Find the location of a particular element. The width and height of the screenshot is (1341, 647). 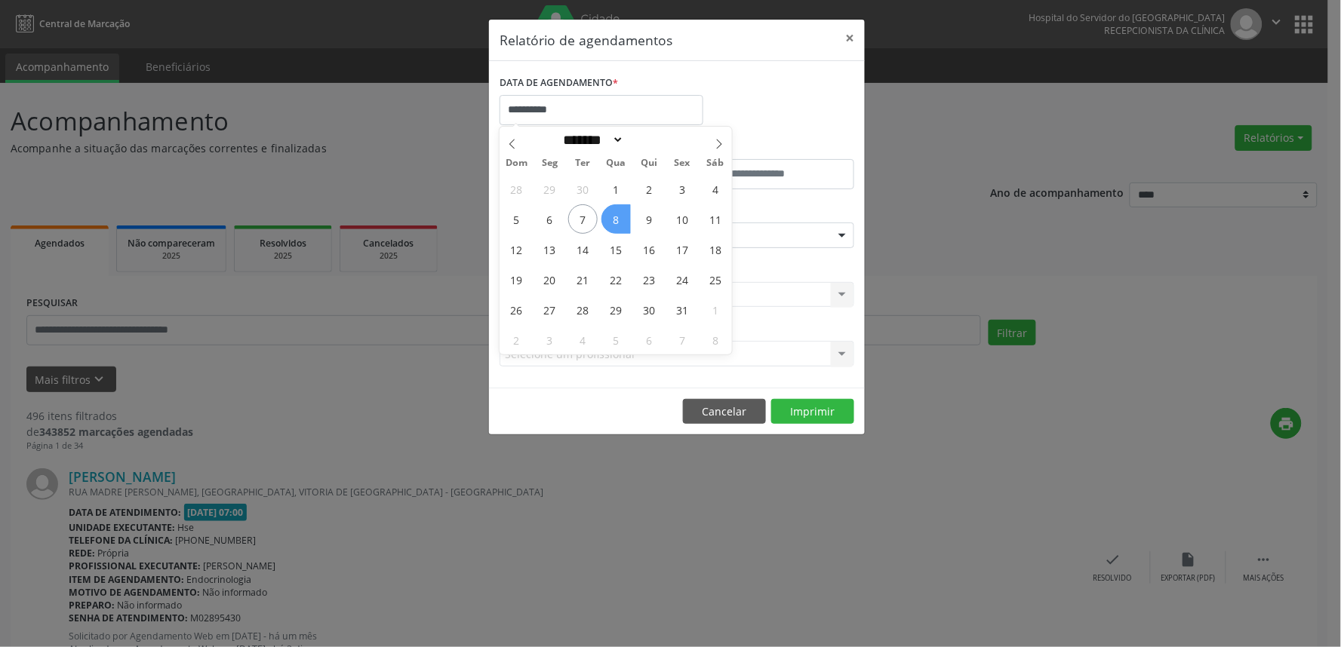

select: Month is located at coordinates (592, 140).